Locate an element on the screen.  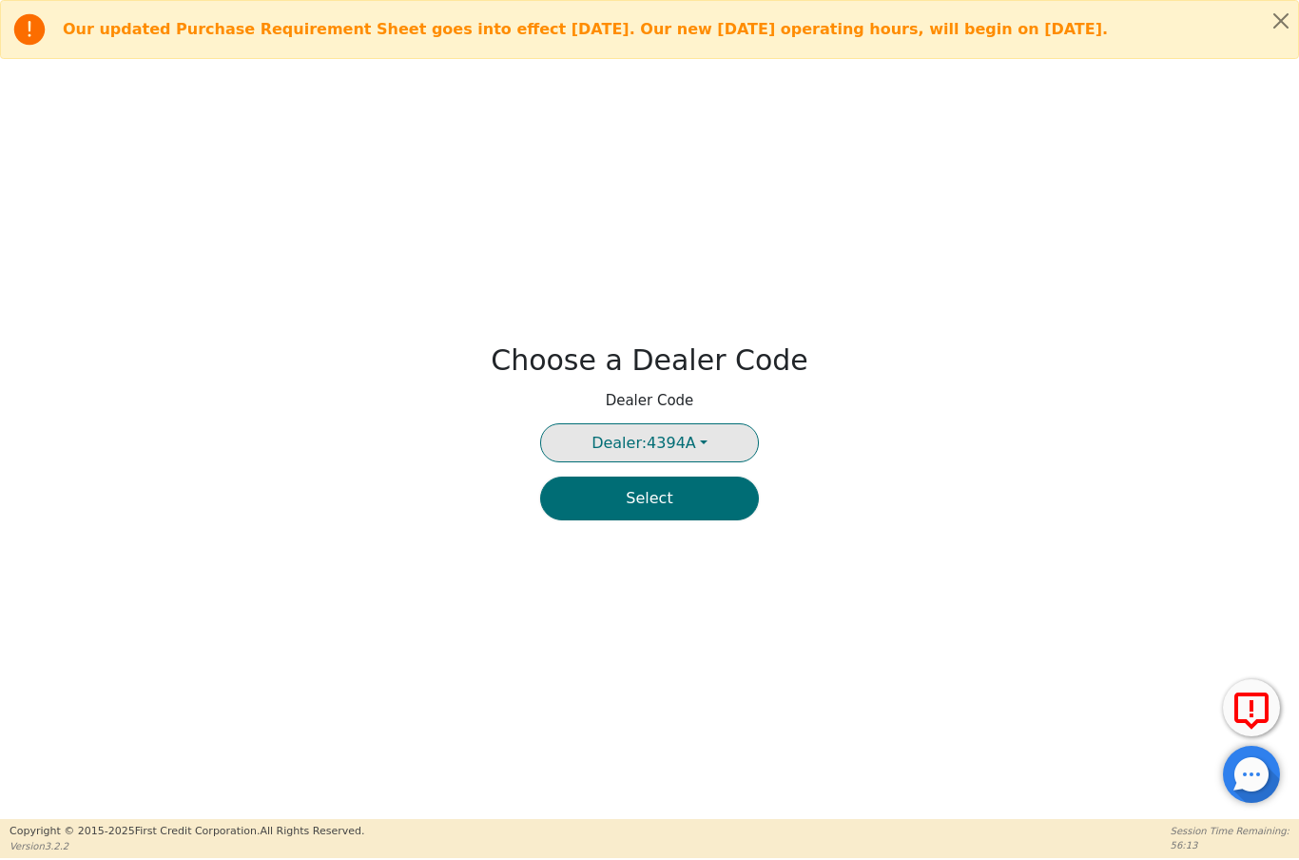
button: Close alert is located at coordinates (1281, 20).